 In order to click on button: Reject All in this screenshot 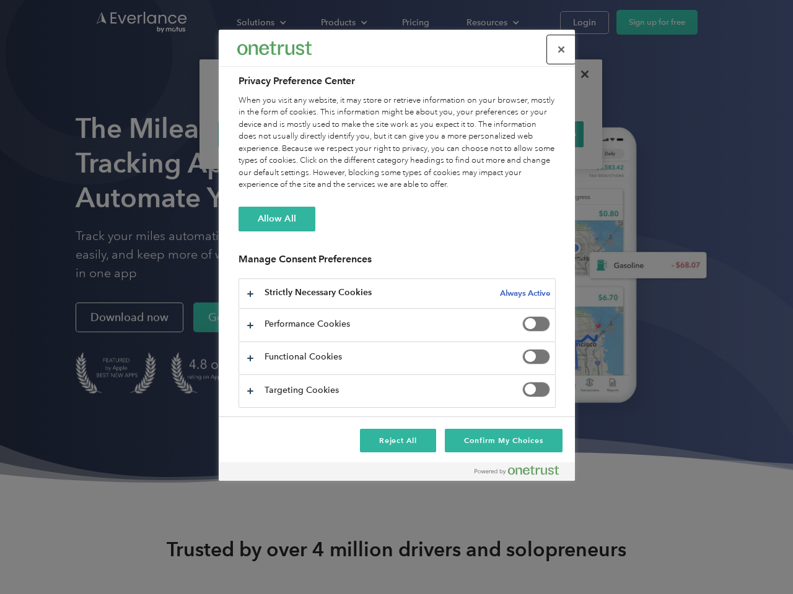, I will do `click(398, 441)`.